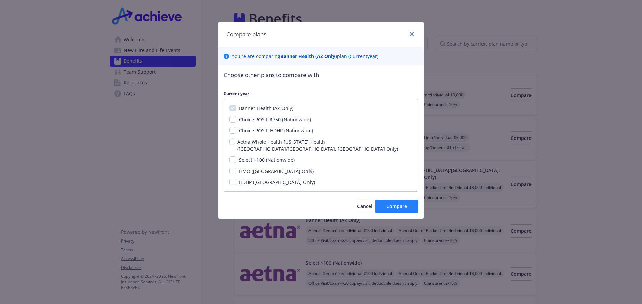 The image size is (642, 304). Describe the element at coordinates (411, 34) in the screenshot. I see `a: close` at that location.